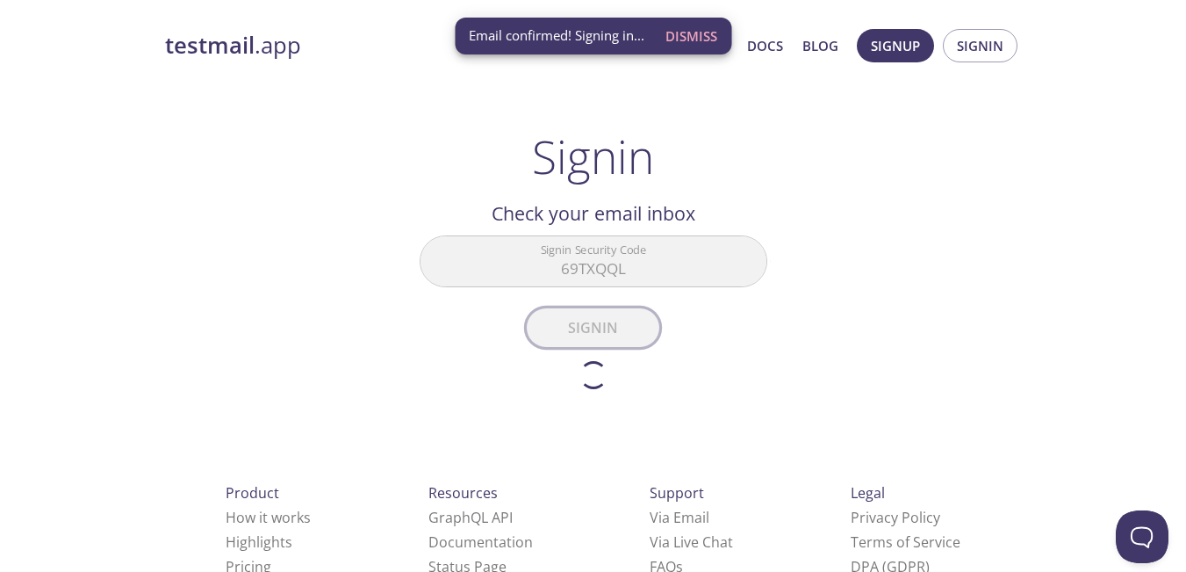  What do you see at coordinates (593, 156) in the screenshot?
I see `h1: Signin` at bounding box center [593, 156].